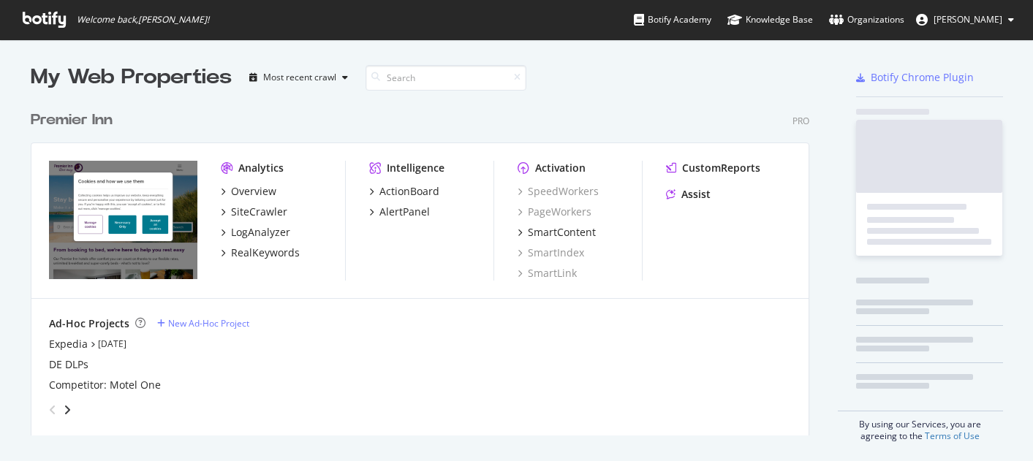 Image resolution: width=1033 pixels, height=461 pixels. Describe the element at coordinates (446, 77) in the screenshot. I see `input: Search` at that location.